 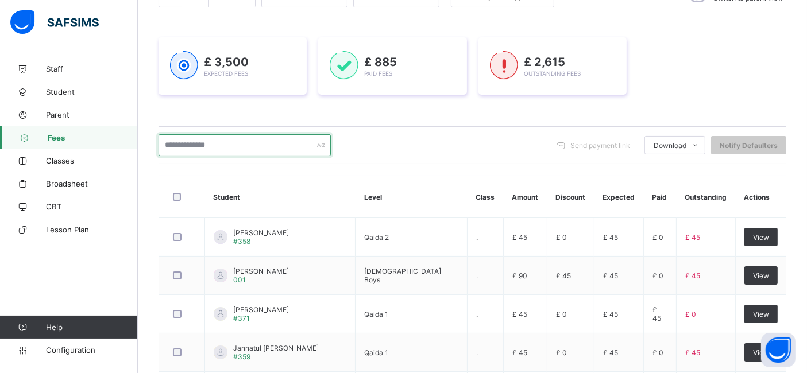 I want to click on span: #358, so click(x=242, y=241).